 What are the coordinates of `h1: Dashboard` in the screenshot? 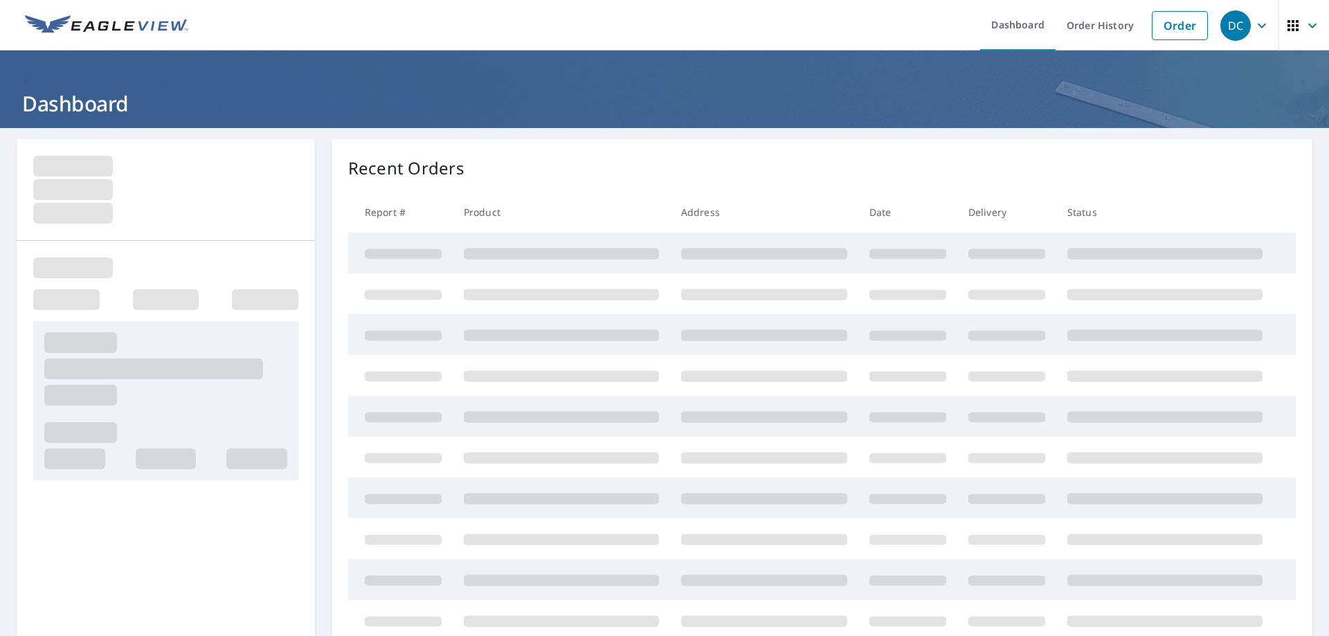 It's located at (665, 103).